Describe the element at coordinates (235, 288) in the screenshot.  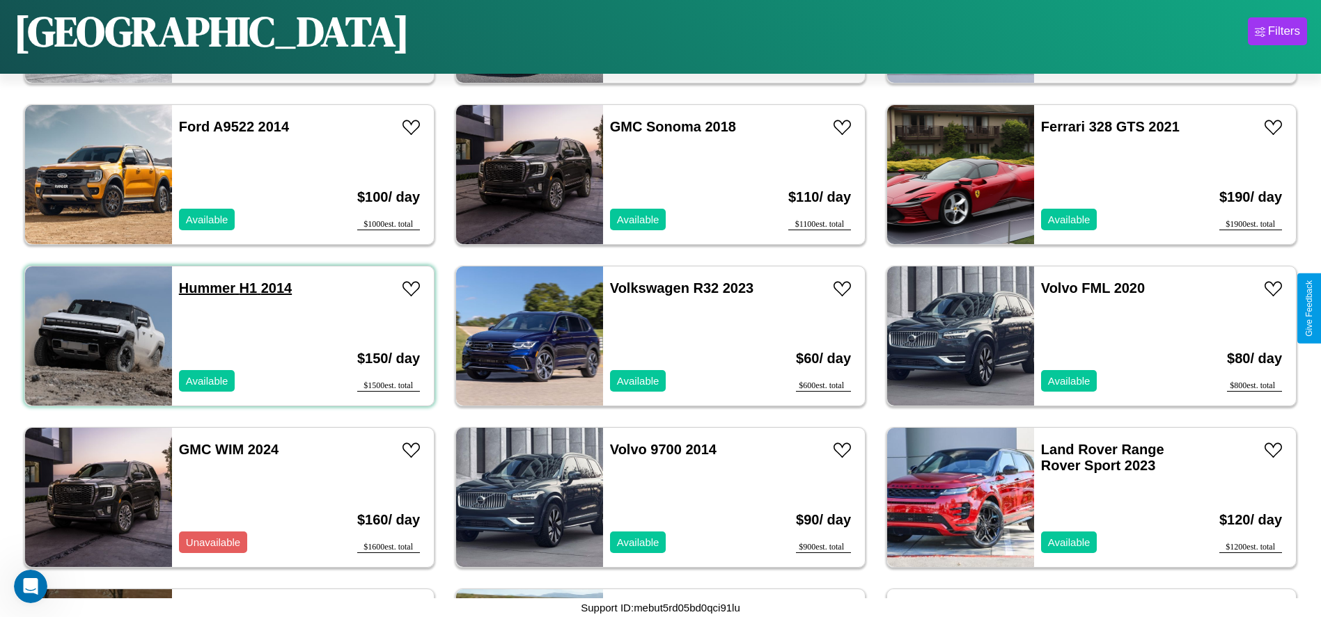
I see `a: Hummer H1 2014` at that location.